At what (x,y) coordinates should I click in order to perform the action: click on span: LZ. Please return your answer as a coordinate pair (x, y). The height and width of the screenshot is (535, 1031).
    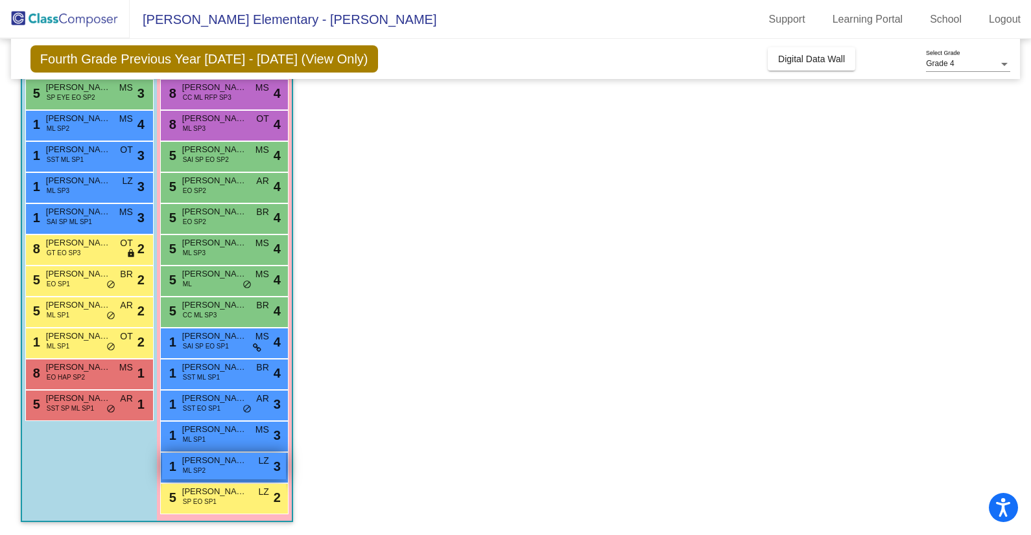
    Looking at the image, I should click on (263, 492).